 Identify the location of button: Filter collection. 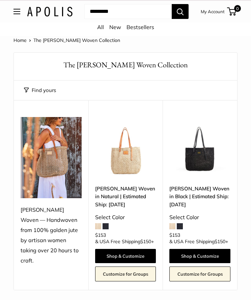
(40, 90).